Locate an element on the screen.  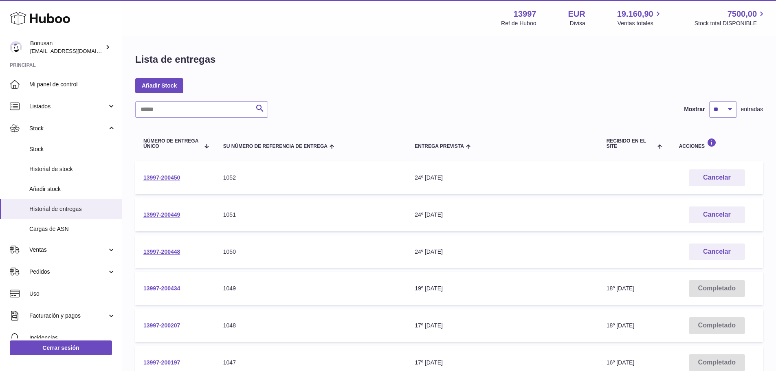
span: Mi panel de control is located at coordinates (73, 84).